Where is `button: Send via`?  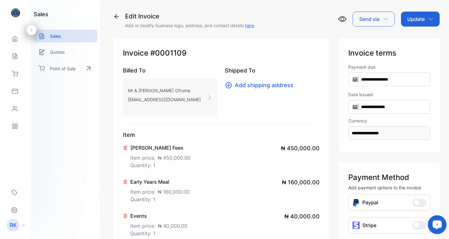
button: Send via is located at coordinates (374, 19).